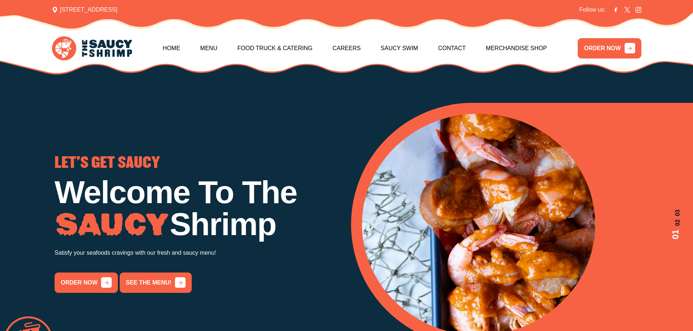  Describe the element at coordinates (609, 48) in the screenshot. I see `a: ORDER NOW` at that location.